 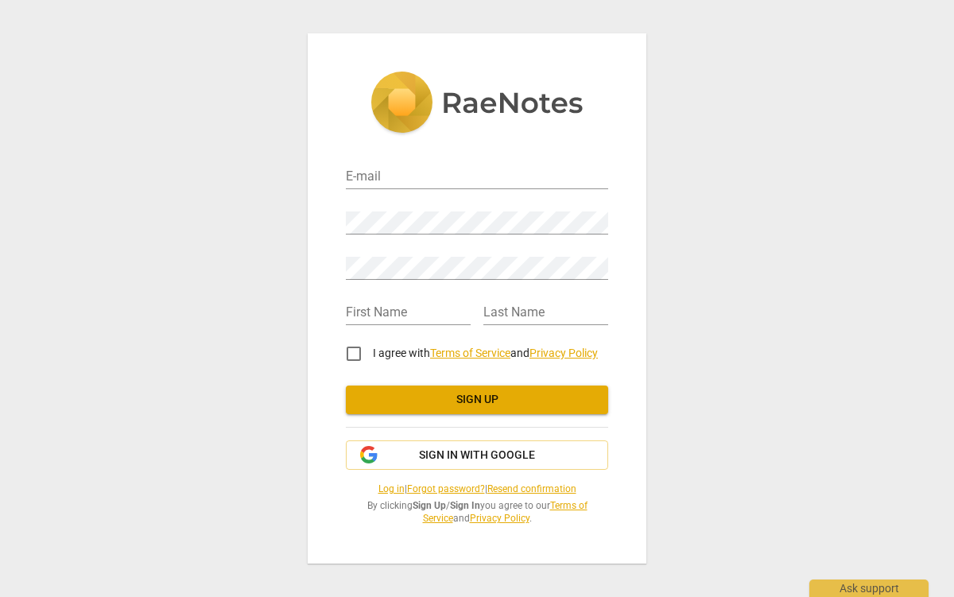 What do you see at coordinates (391, 489) in the screenshot?
I see `a: Log in` at bounding box center [391, 489].